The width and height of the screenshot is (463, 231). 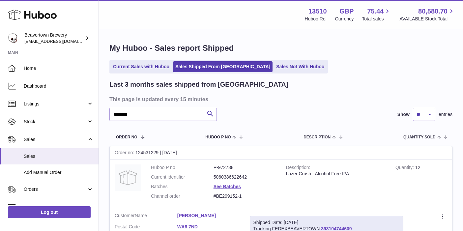 What do you see at coordinates (128, 178) in the screenshot?
I see `img: no-photo.jpg` at bounding box center [128, 178].